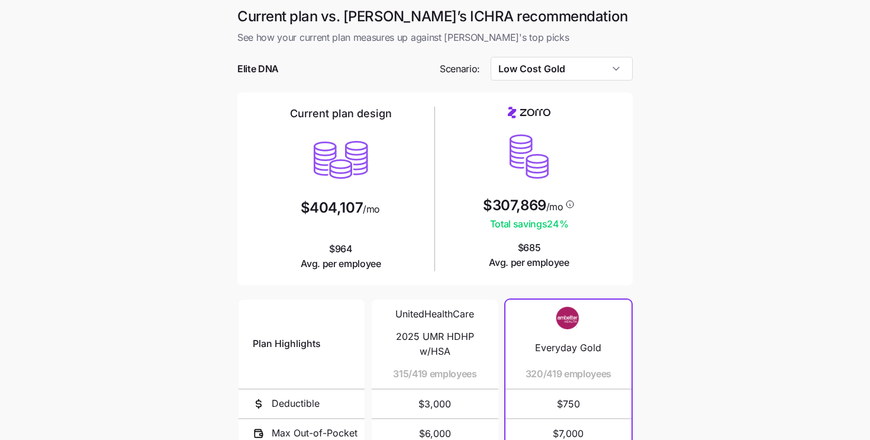 The height and width of the screenshot is (440, 870). What do you see at coordinates (331, 208) in the screenshot?
I see `span: $404,107` at bounding box center [331, 208].